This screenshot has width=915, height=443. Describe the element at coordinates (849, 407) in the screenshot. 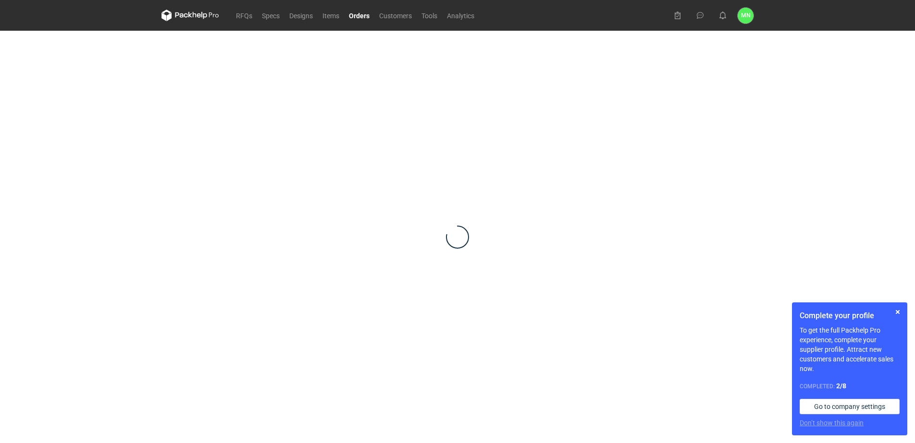

I see `a: Go to company settings` at that location.